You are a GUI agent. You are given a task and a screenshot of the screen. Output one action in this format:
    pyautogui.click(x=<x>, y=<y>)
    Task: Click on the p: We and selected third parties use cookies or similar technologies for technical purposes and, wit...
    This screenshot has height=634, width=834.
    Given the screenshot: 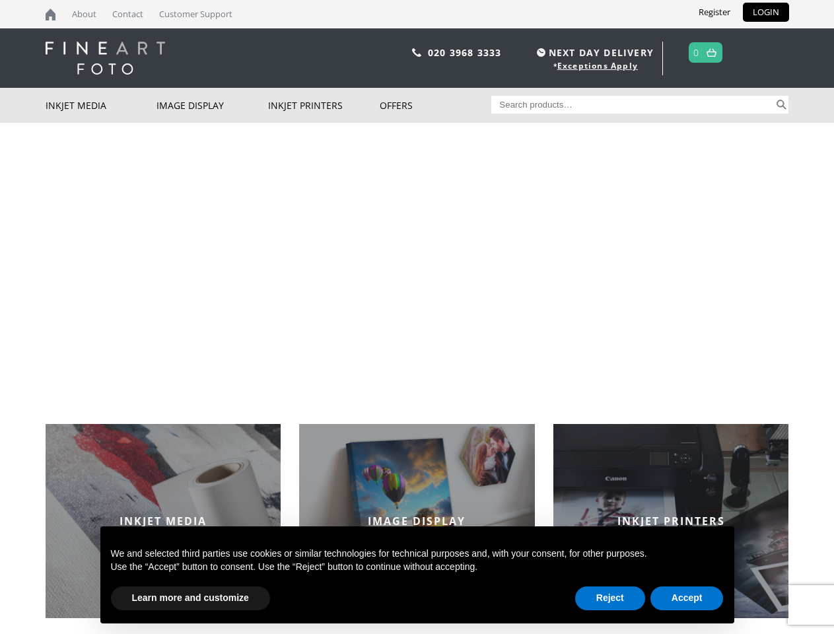 What is the action you would take?
    pyautogui.click(x=417, y=554)
    